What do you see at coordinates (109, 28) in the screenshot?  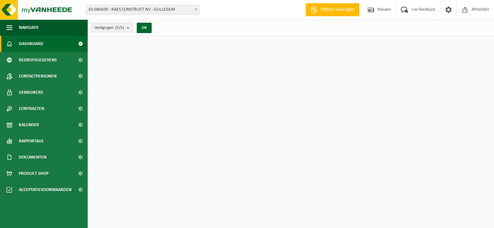 I see `span: Vestigingen` at bounding box center [109, 28].